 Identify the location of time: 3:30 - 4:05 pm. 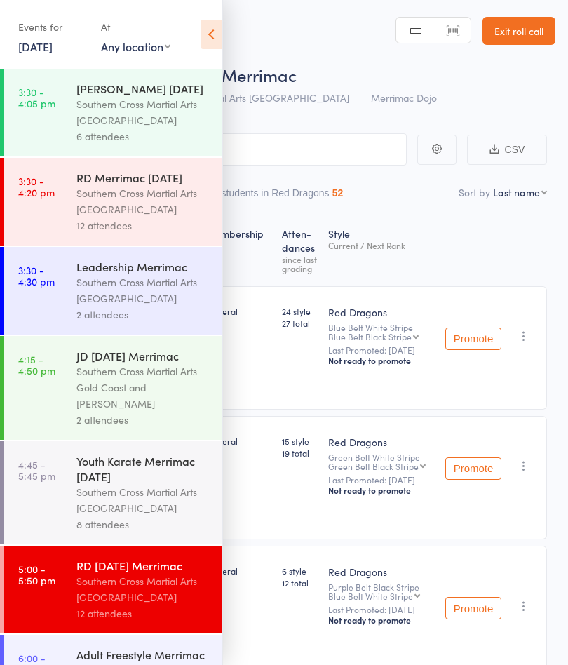
(36, 98).